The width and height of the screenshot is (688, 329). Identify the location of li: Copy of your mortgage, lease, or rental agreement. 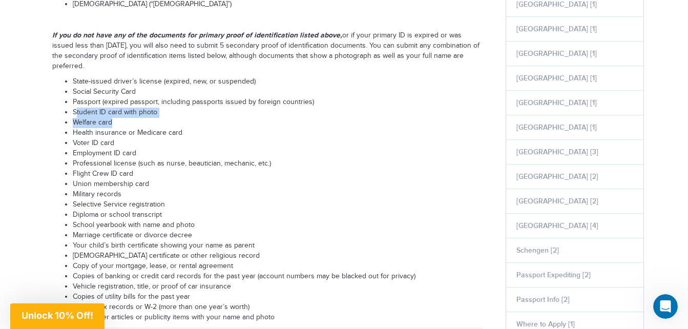
(278, 266).